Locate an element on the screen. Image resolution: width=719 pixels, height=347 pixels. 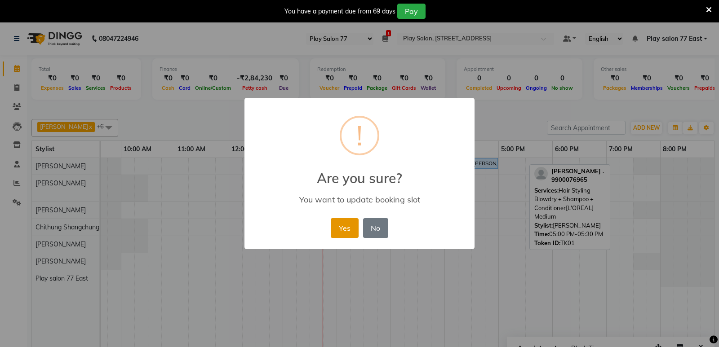
button: Yes is located at coordinates (344, 228).